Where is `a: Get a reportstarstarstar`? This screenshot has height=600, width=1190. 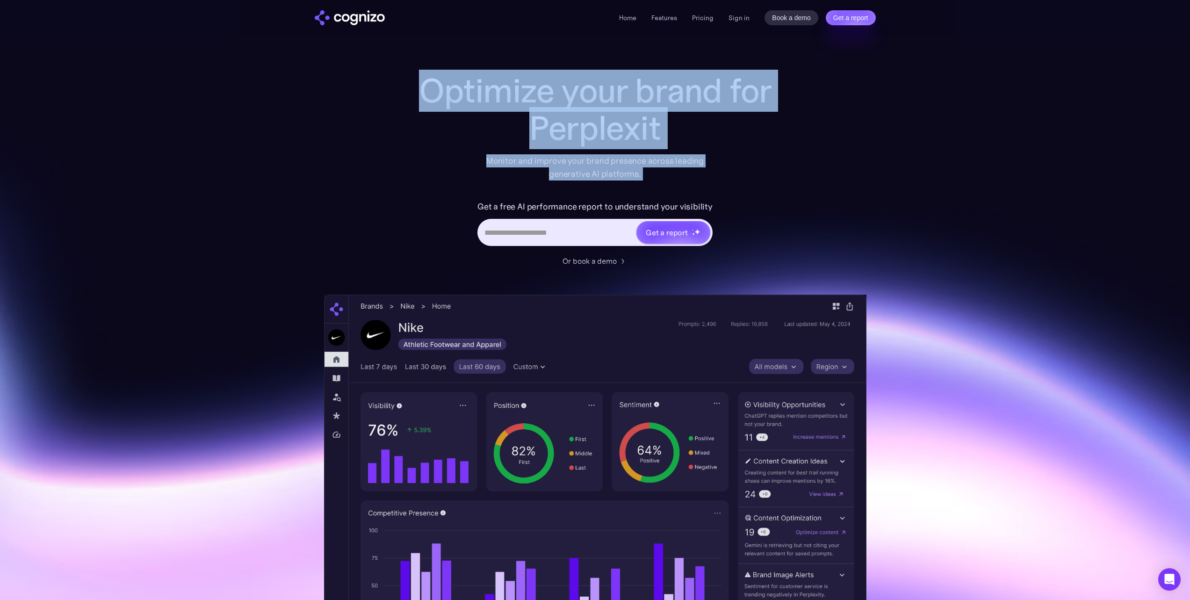 a: Get a reportstarstarstar is located at coordinates (674, 232).